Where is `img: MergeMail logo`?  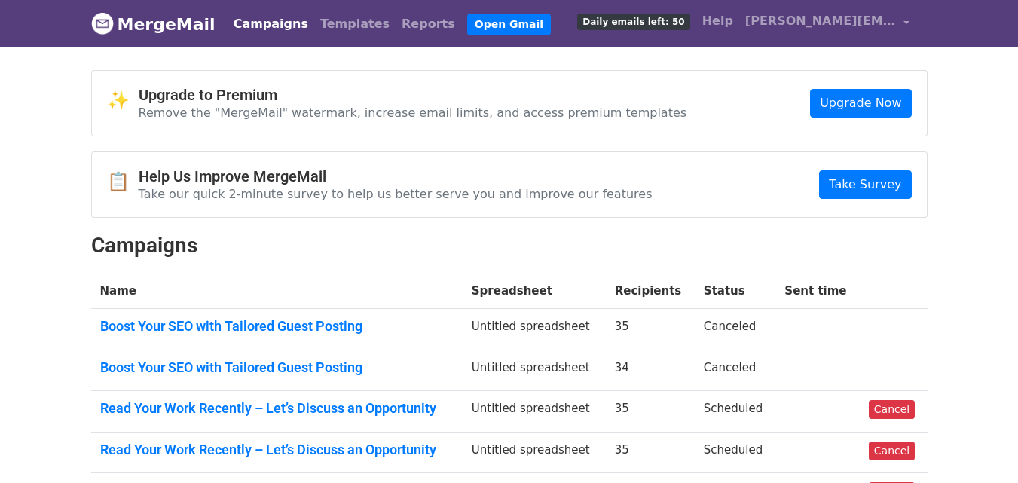 img: MergeMail logo is located at coordinates (102, 23).